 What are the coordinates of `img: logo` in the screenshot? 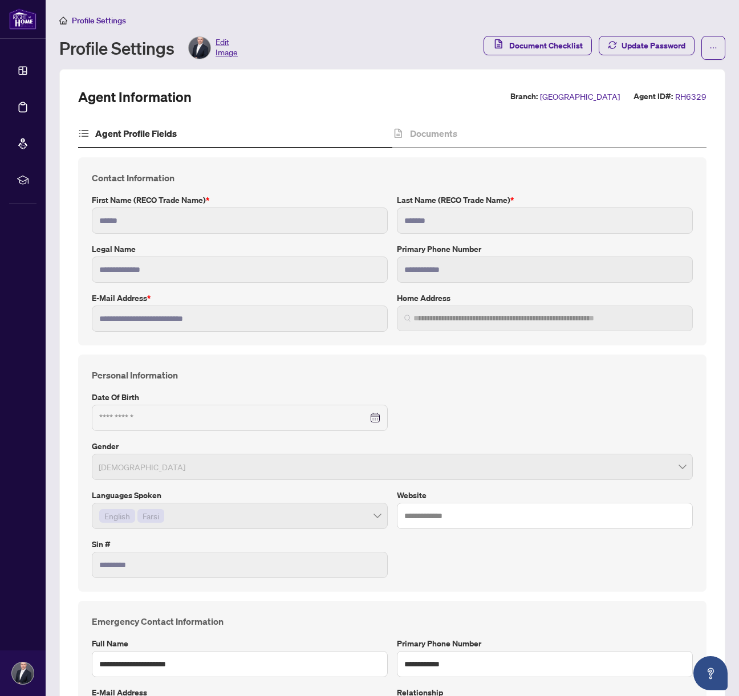 It's located at (23, 19).